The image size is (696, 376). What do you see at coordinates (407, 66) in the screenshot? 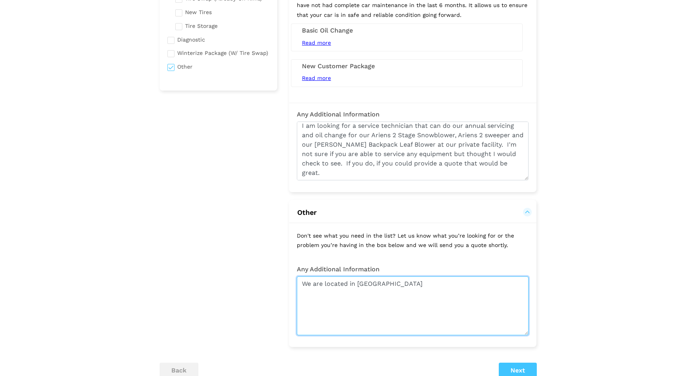
I see `h3: New Customer Package` at bounding box center [407, 66].